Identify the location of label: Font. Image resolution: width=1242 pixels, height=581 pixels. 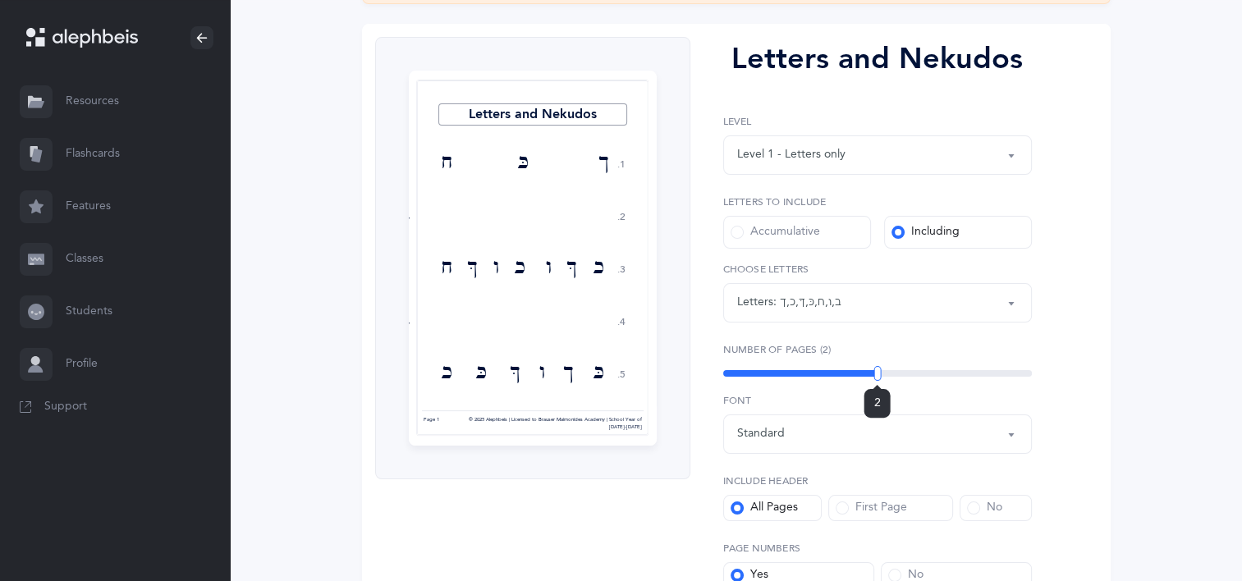
(878, 401).